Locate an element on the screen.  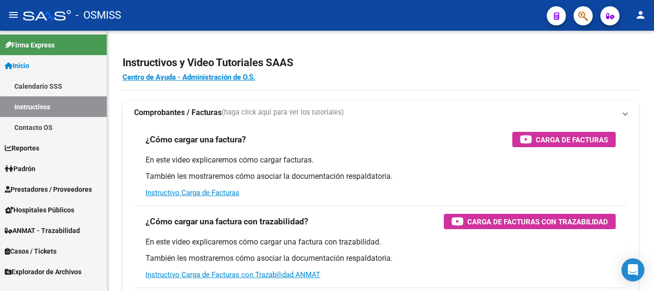
strong: Comprobantes / Facturas is located at coordinates (178, 113).